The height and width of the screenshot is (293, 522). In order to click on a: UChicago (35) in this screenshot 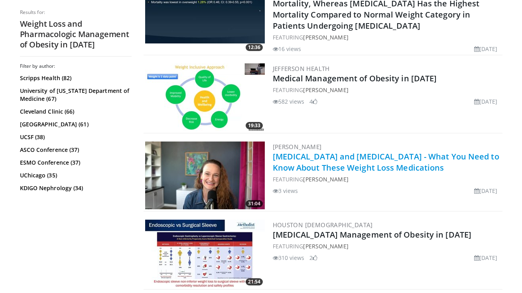, I will do `click(75, 175)`.